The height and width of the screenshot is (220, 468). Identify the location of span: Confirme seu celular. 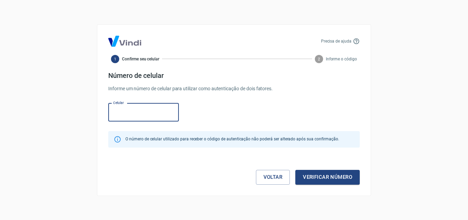
(141, 59).